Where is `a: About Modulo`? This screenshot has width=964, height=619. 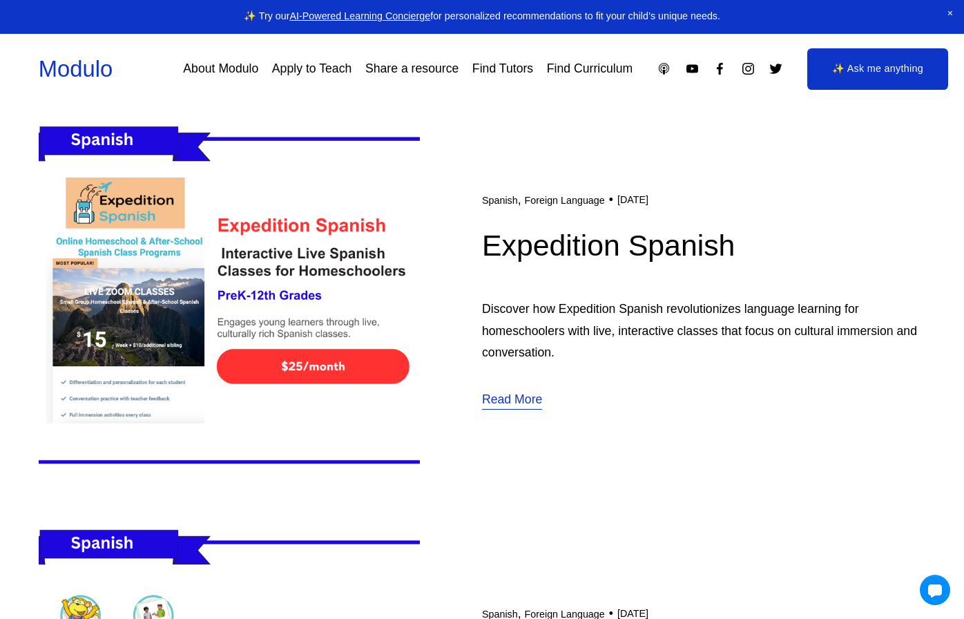 a: About Modulo is located at coordinates (220, 68).